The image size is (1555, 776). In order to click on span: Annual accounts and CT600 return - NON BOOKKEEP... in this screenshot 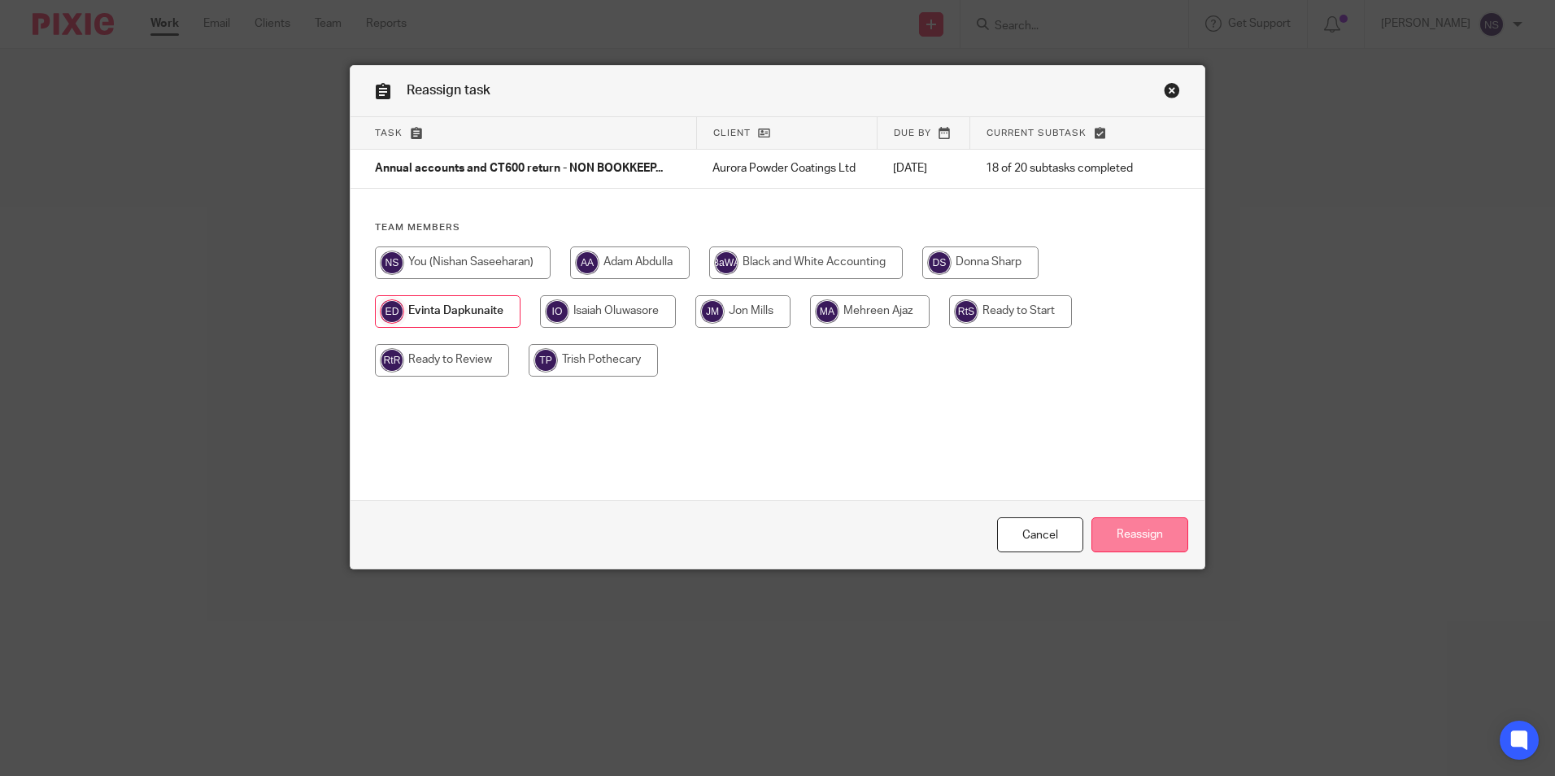, I will do `click(519, 169)`.